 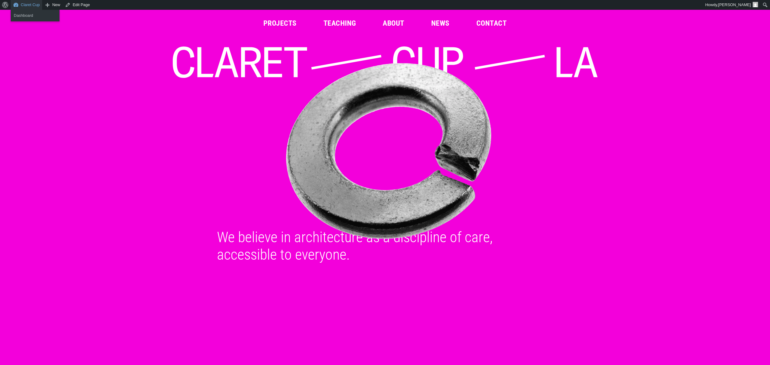 What do you see at coordinates (385, 23) in the screenshot?
I see `nav: Main Menu` at bounding box center [385, 23].